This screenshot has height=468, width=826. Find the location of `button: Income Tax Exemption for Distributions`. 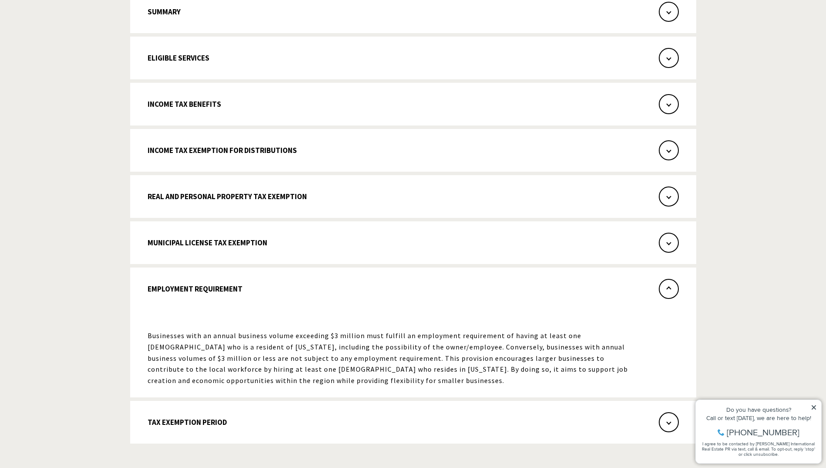

button: Income Tax Exemption for Distributions is located at coordinates (413, 150).